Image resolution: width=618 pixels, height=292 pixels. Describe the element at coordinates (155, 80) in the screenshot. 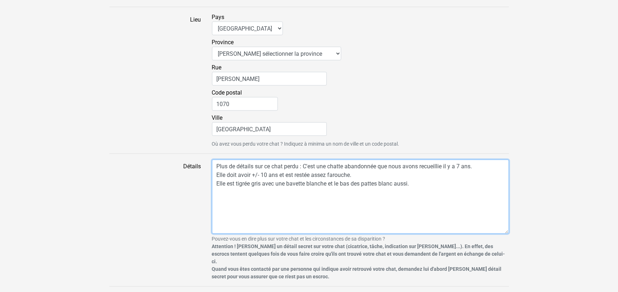

I see `label: Lieu` at that location.